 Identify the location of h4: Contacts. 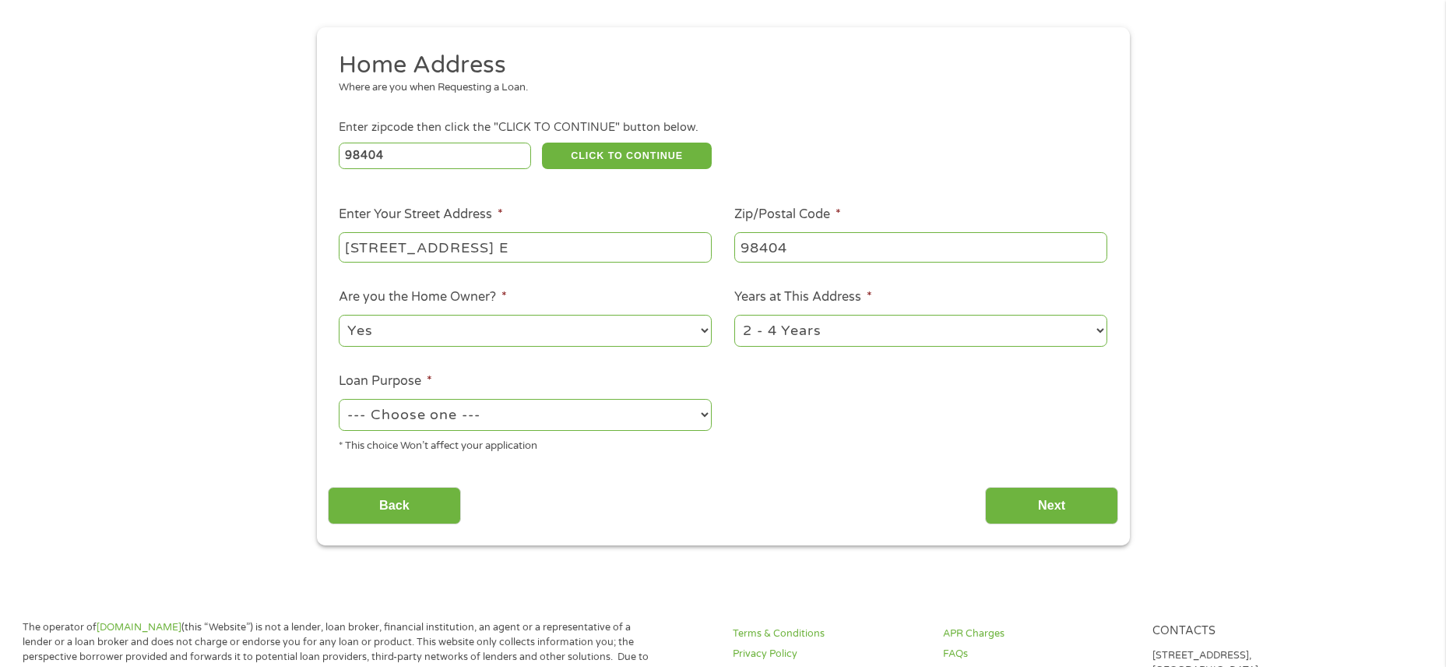
(1248, 631).